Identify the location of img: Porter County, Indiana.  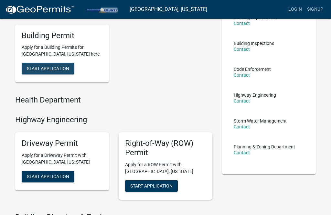
(102, 9).